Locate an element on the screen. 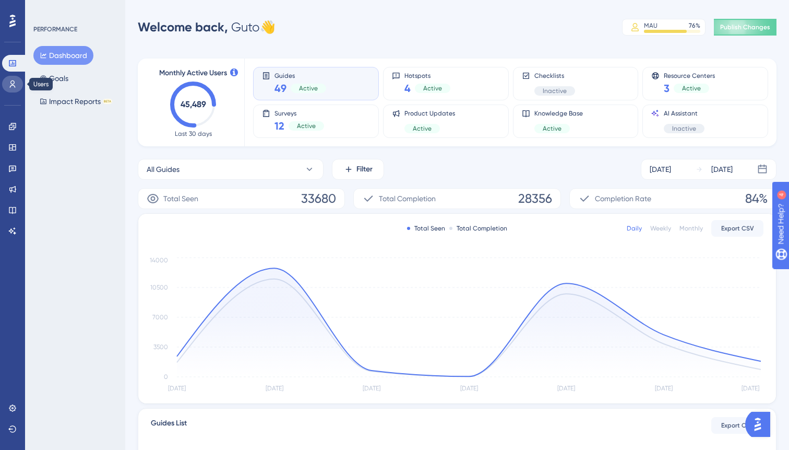 This screenshot has width=789, height=450. span: 3 is located at coordinates (667, 88).